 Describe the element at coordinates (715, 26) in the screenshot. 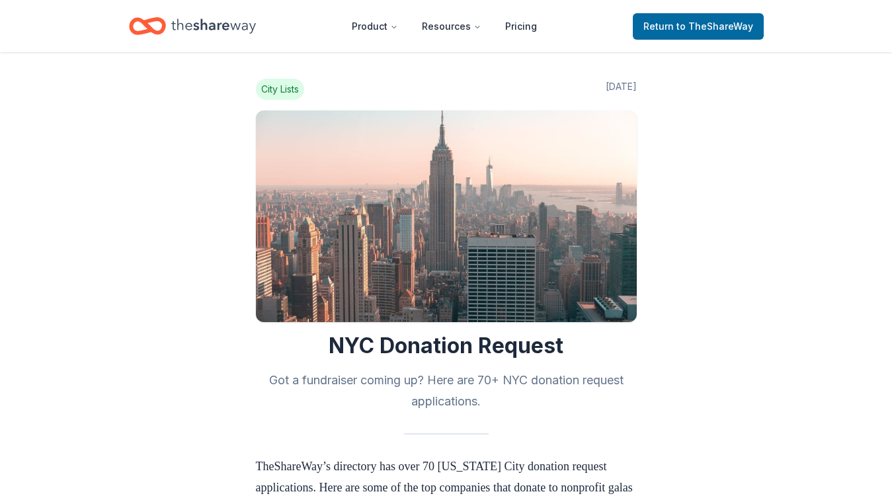

I see `span: to TheShareWay` at that location.